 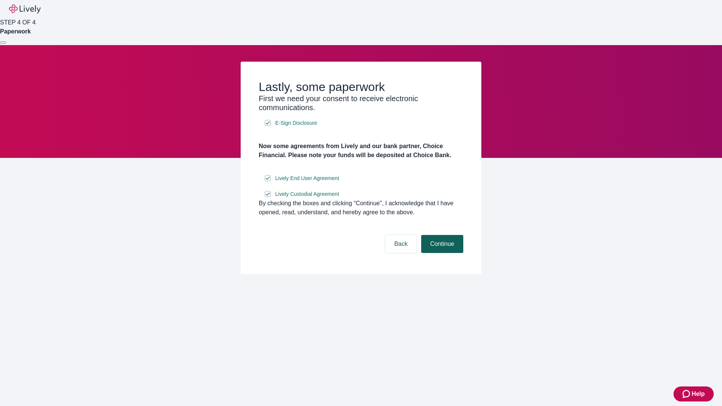 What do you see at coordinates (361, 87) in the screenshot?
I see `h2: Lastly, some paperwork` at bounding box center [361, 87].